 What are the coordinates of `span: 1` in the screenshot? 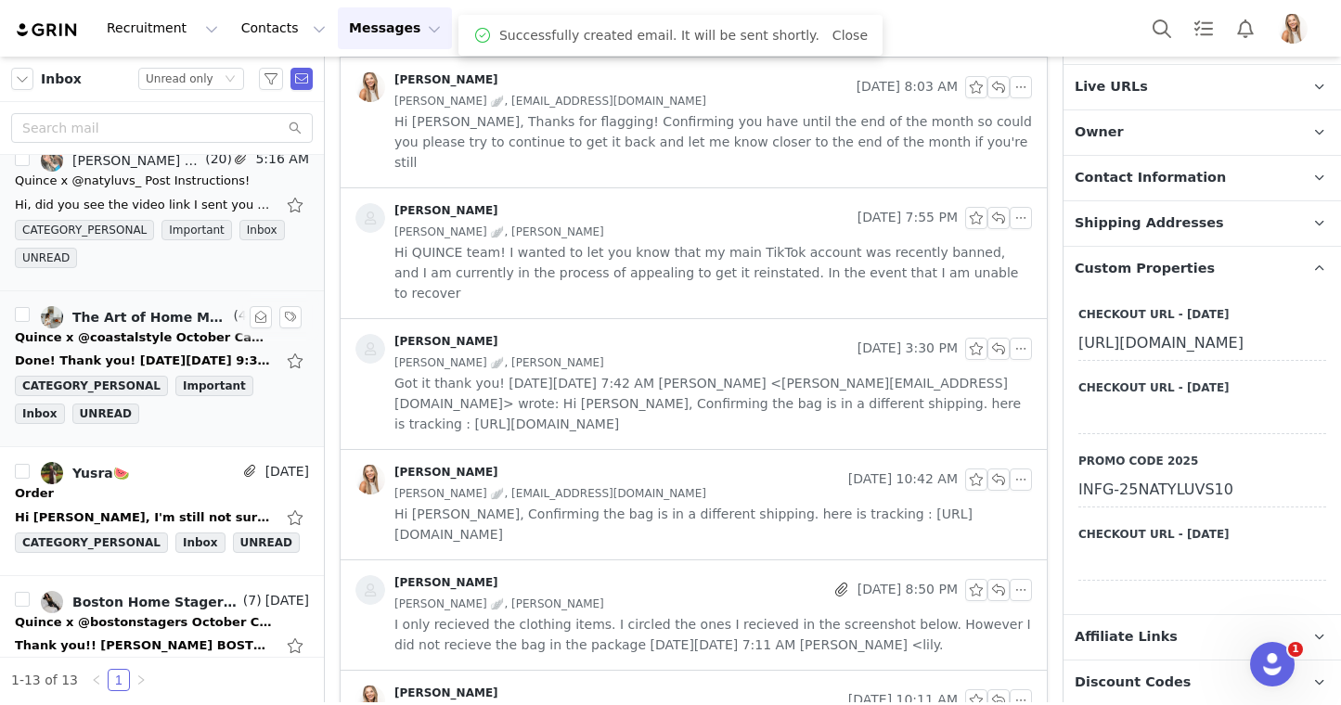 It's located at (1296, 650).